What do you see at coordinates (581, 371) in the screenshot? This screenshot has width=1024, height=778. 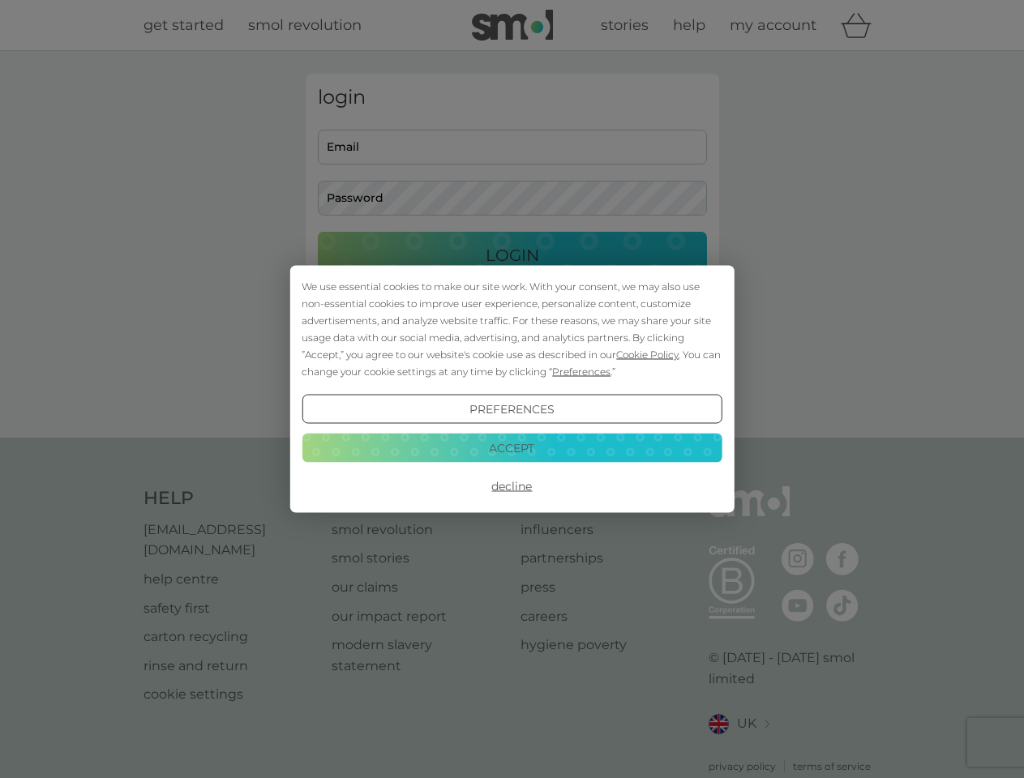 I see `span: Preferences` at bounding box center [581, 371].